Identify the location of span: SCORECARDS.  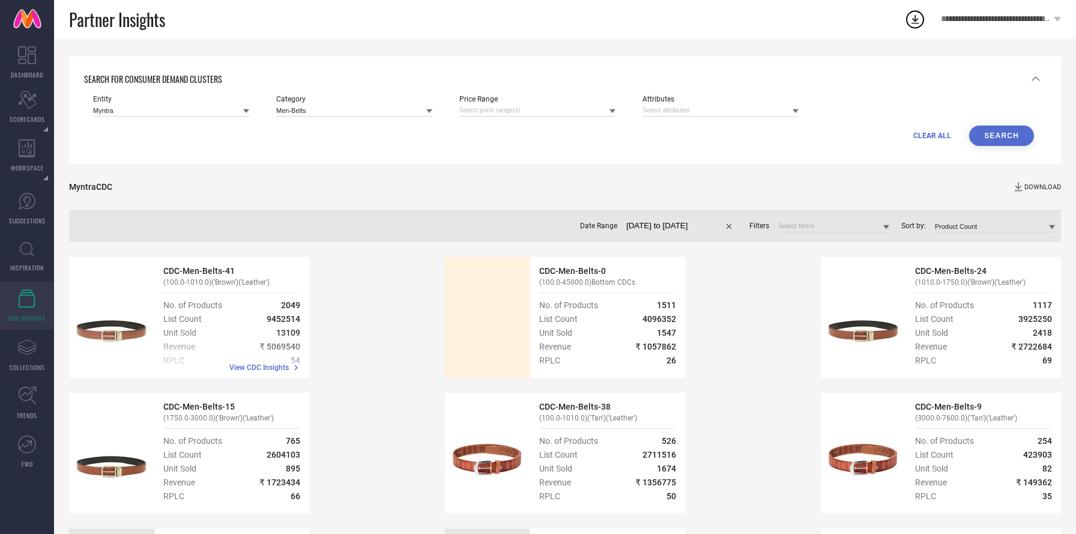
(27, 119).